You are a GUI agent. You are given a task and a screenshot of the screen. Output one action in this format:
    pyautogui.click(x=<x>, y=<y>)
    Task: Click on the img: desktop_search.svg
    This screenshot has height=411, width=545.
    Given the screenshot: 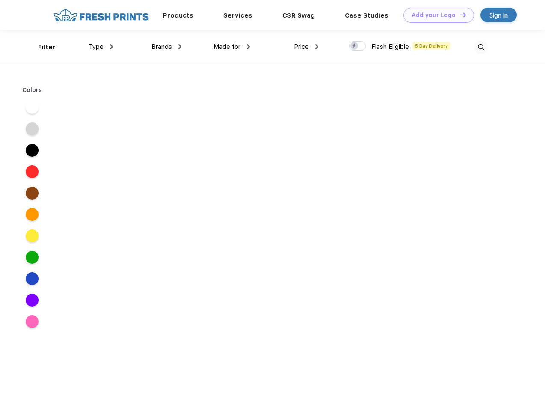 What is the action you would take?
    pyautogui.click(x=481, y=47)
    